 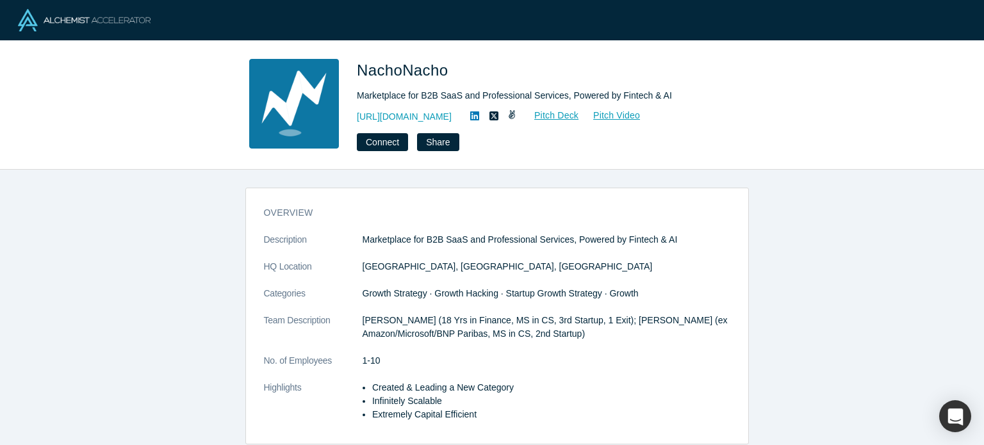 I want to click on a: Pitch Video, so click(x=610, y=115).